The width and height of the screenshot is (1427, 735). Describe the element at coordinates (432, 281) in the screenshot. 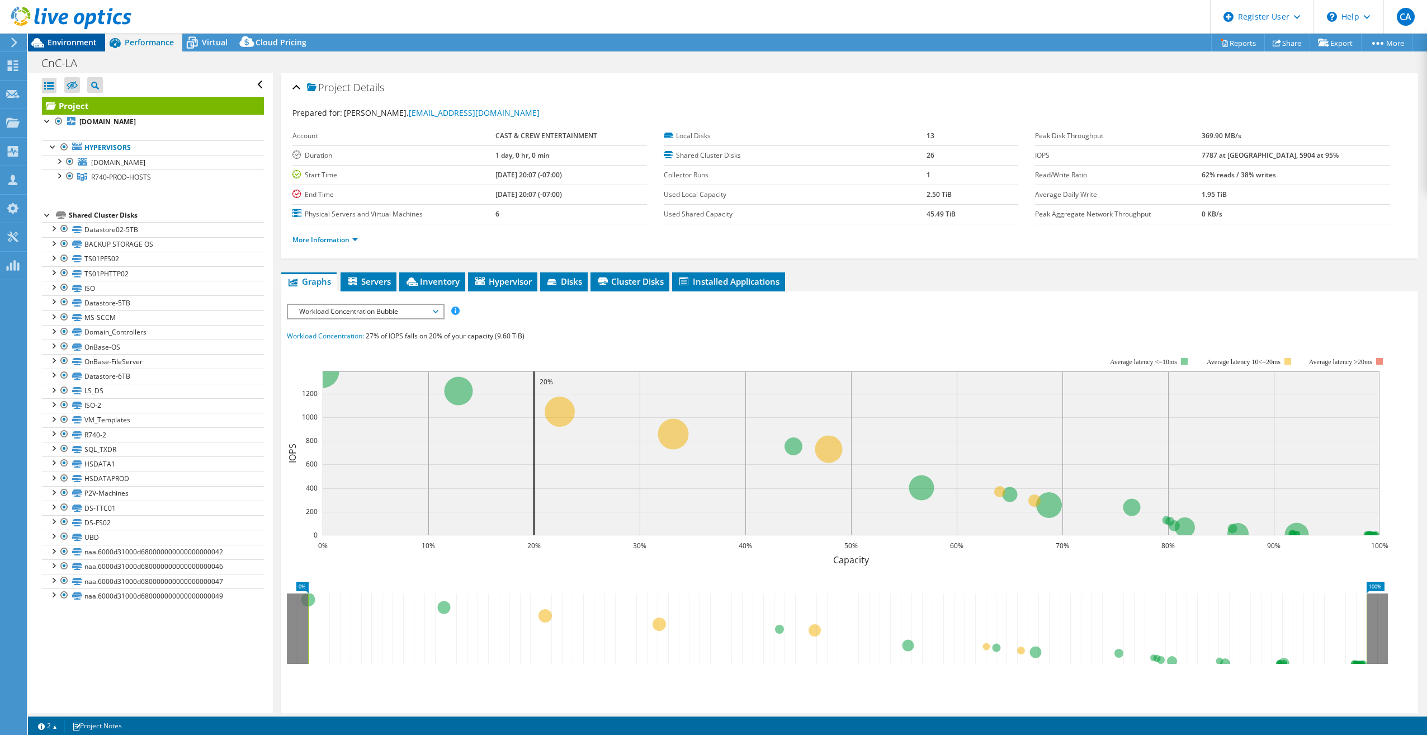

I see `span: Inventory` at that location.